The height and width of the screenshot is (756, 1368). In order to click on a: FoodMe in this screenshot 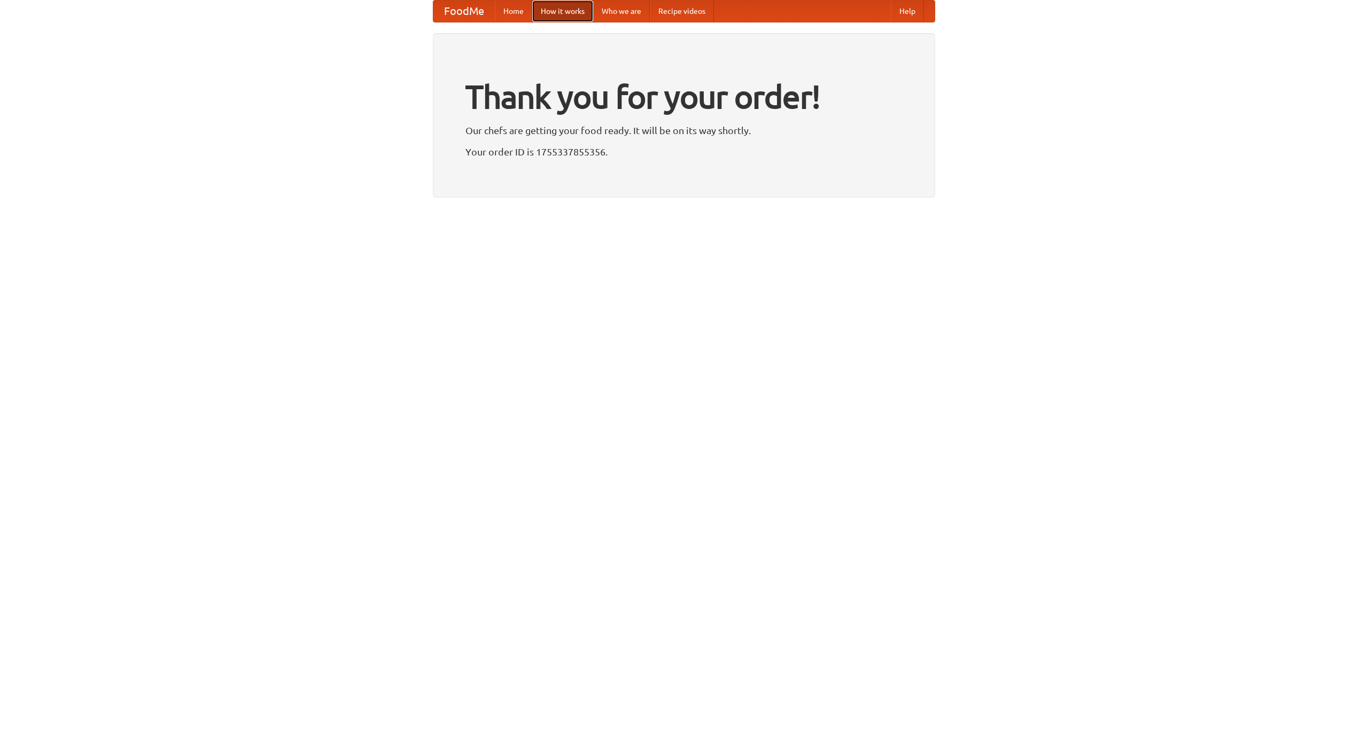, I will do `click(464, 11)`.